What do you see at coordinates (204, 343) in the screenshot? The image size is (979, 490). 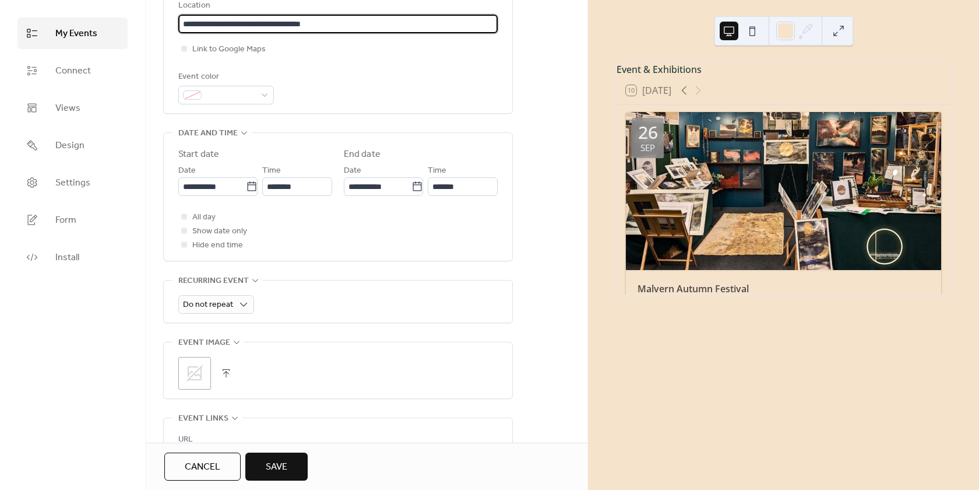 I see `span: Event image` at bounding box center [204, 343].